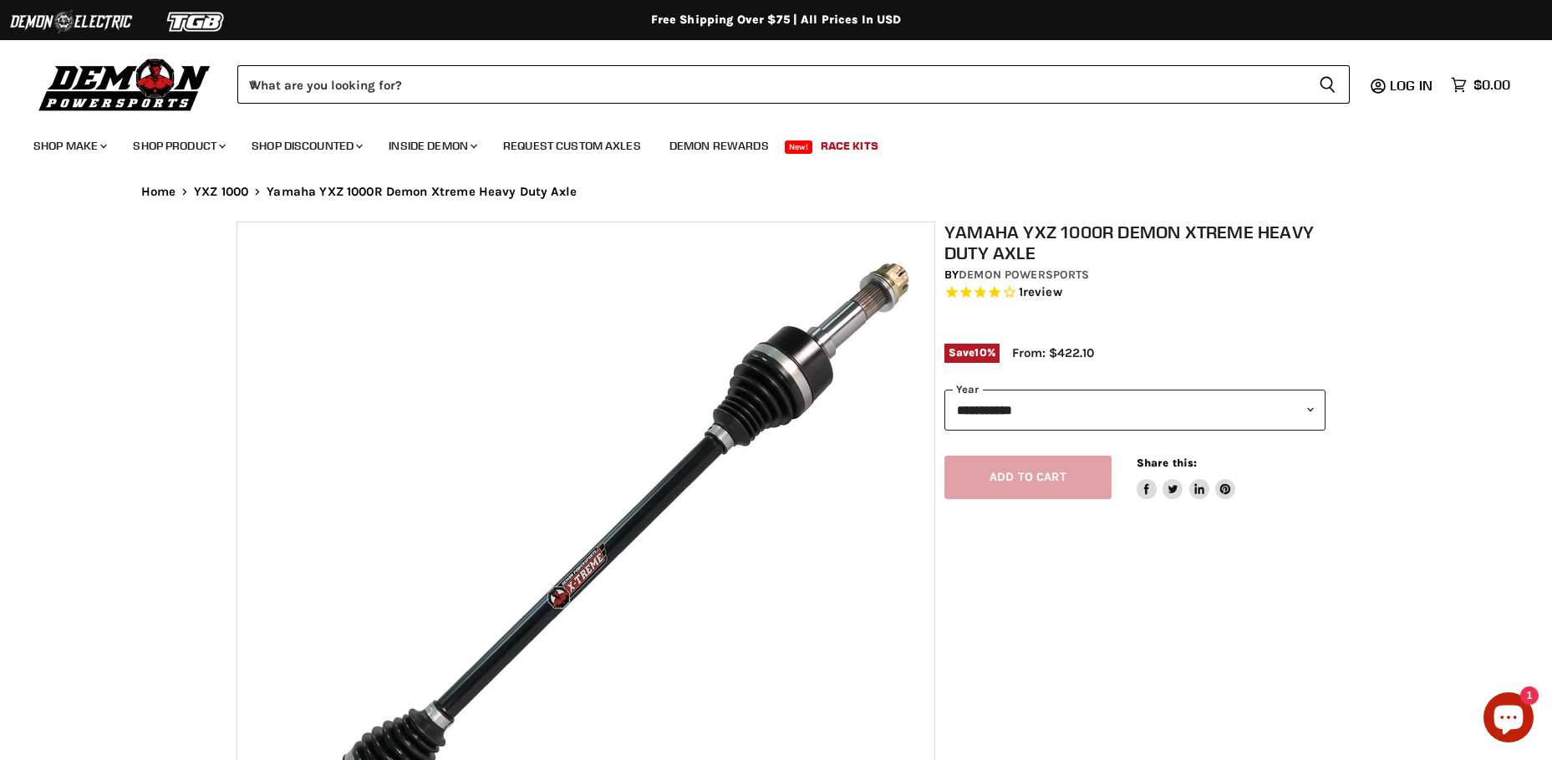 The image size is (1552, 760). I want to click on nav: Breadcrumbs, so click(776, 191).